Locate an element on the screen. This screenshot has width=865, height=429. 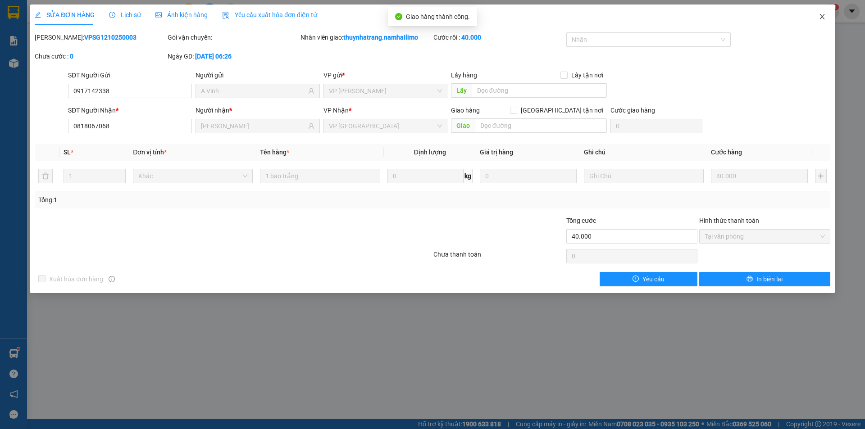
div: SĐT Người Nhận is located at coordinates (130, 110).